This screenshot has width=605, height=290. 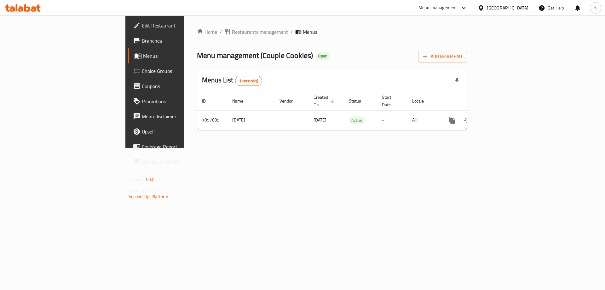 What do you see at coordinates (182, 162) in the screenshot?
I see `span: Grocery Checklist` at bounding box center [182, 162].